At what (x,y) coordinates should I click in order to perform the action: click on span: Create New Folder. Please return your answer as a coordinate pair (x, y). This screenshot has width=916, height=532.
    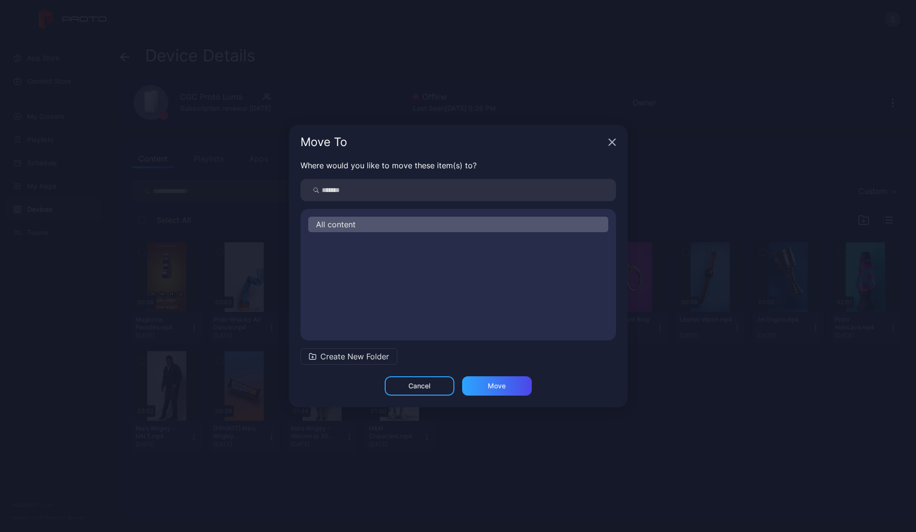
    Looking at the image, I should click on (355, 357).